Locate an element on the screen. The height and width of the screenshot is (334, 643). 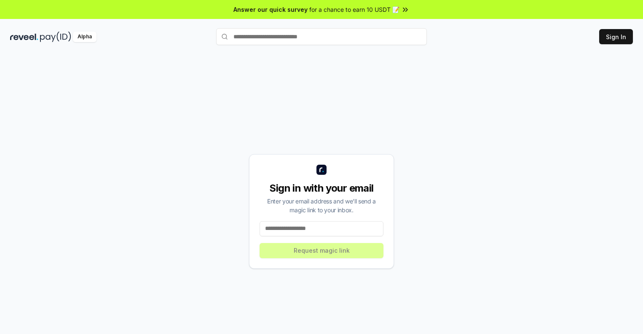
img: reveel_dark is located at coordinates (24, 37).